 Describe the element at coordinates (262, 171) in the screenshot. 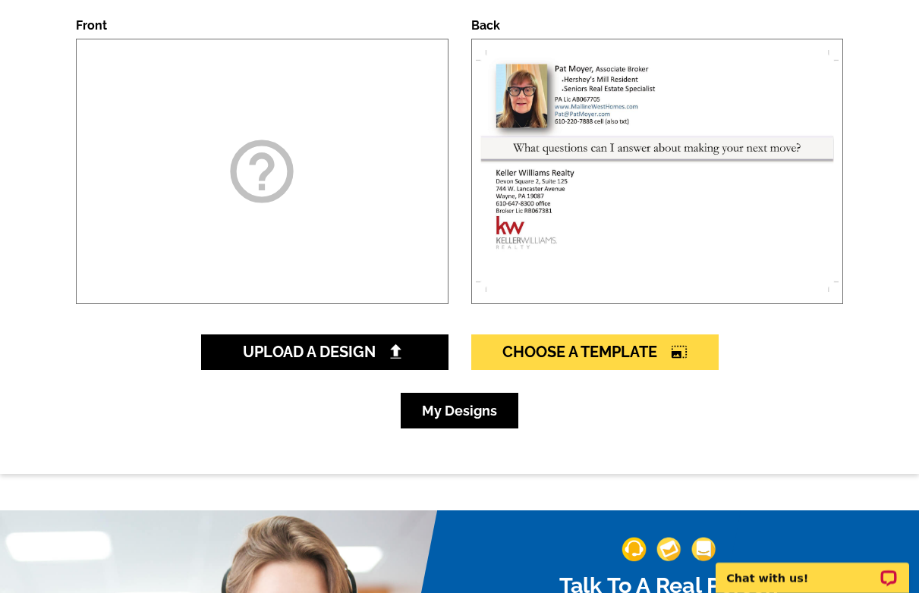

I see `i: help_outline` at that location.